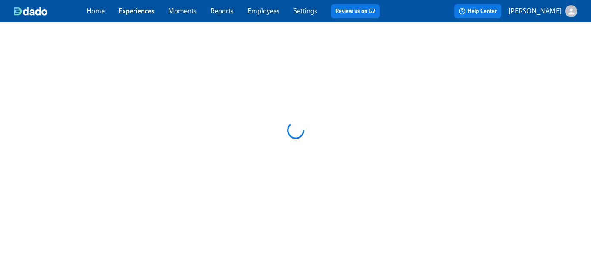 The image size is (591, 255). What do you see at coordinates (222, 11) in the screenshot?
I see `a: Reports` at bounding box center [222, 11].